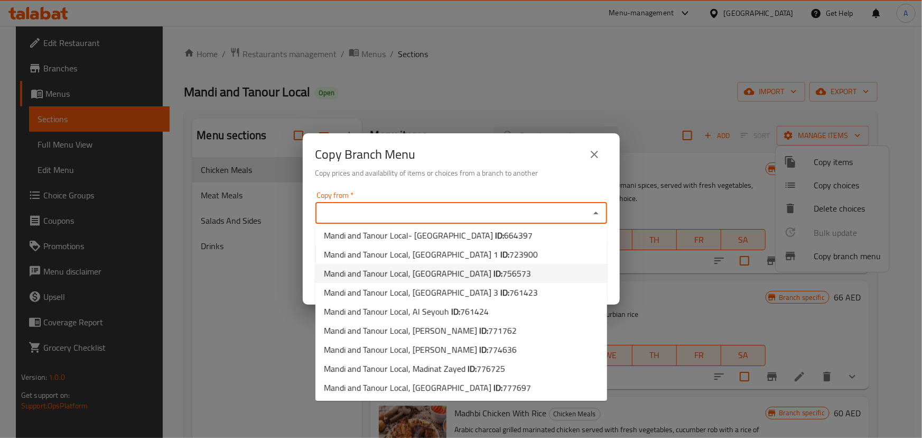 The width and height of the screenshot is (922, 438). Describe the element at coordinates (503, 330) in the screenshot. I see `span: 771762` at that location.